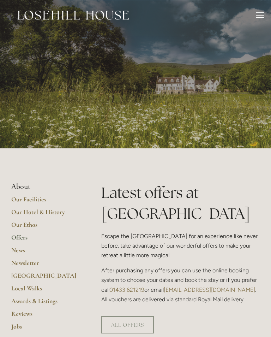  What do you see at coordinates (73, 15) in the screenshot?
I see `img: Losehill House` at bounding box center [73, 15].